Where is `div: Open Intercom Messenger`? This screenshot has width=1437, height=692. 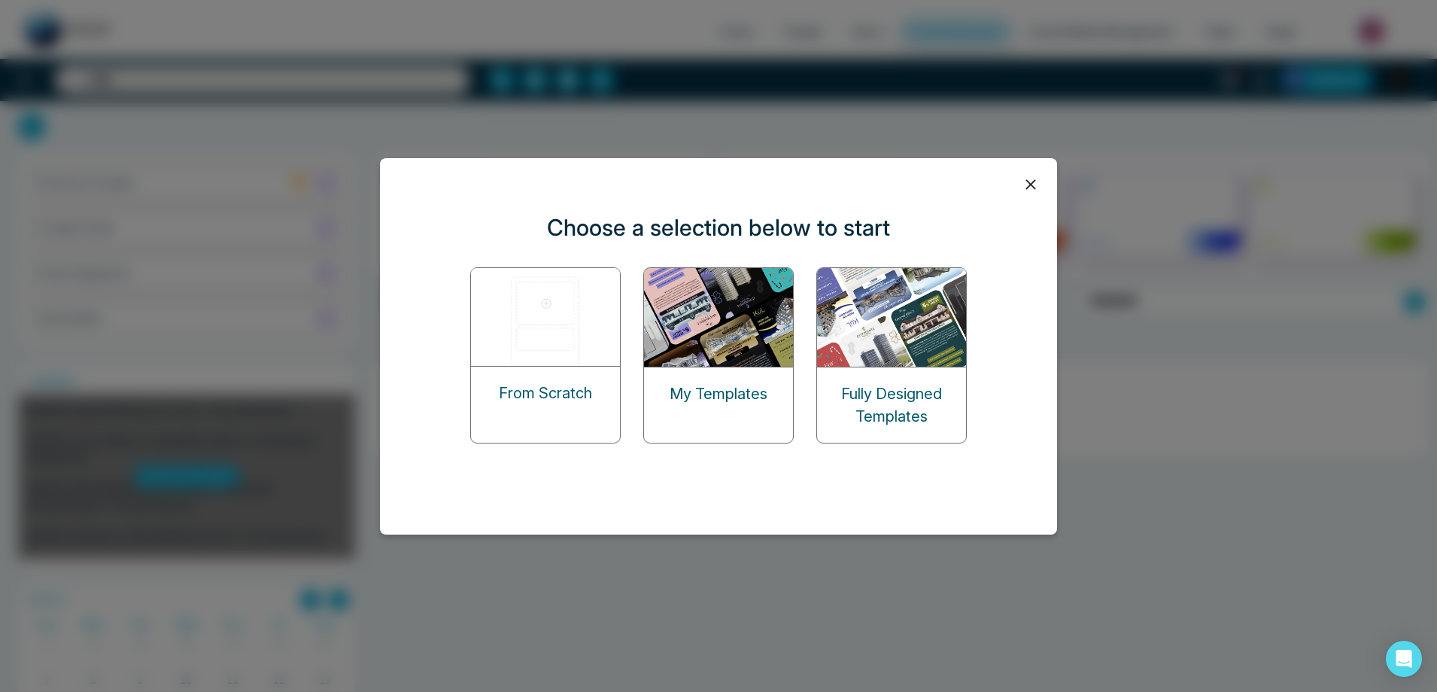 div: Open Intercom Messenger is located at coordinates (1404, 658).